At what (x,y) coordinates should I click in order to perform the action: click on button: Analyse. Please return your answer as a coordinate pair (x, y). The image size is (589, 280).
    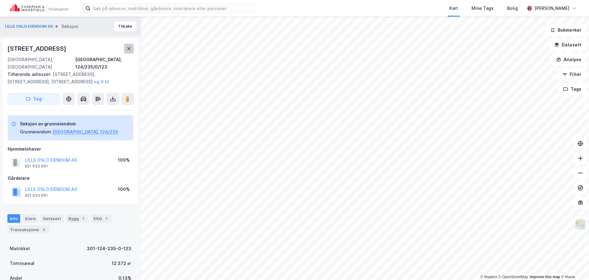
    Looking at the image, I should click on (569, 60).